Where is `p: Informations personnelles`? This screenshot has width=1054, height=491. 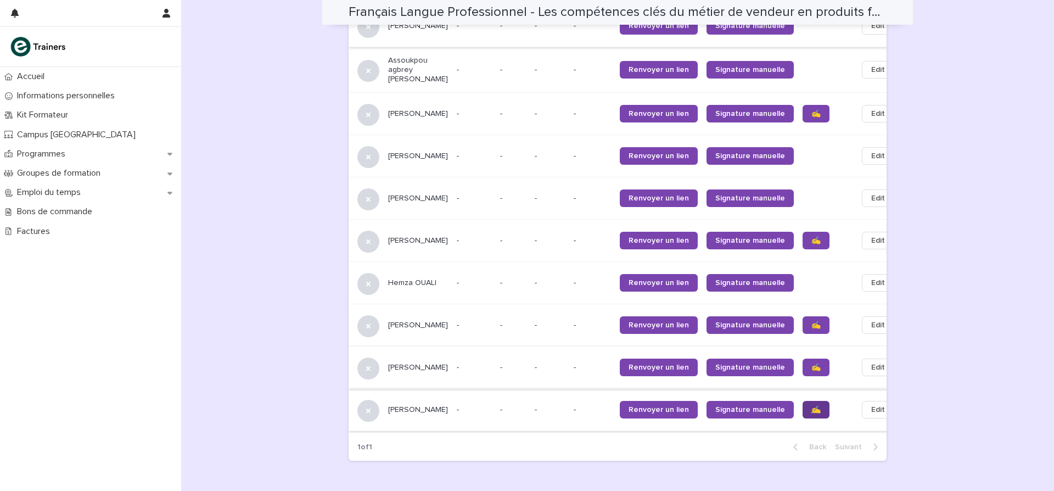 p: Informations personnelles is located at coordinates (68, 96).